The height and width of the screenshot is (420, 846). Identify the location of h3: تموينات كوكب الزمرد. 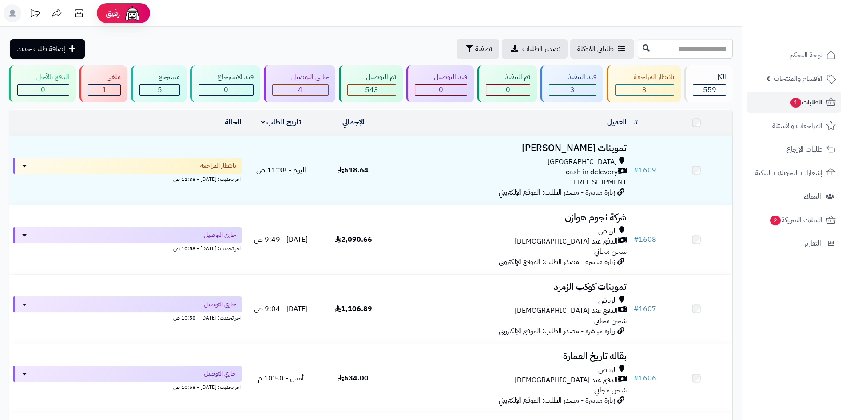
(510, 287).